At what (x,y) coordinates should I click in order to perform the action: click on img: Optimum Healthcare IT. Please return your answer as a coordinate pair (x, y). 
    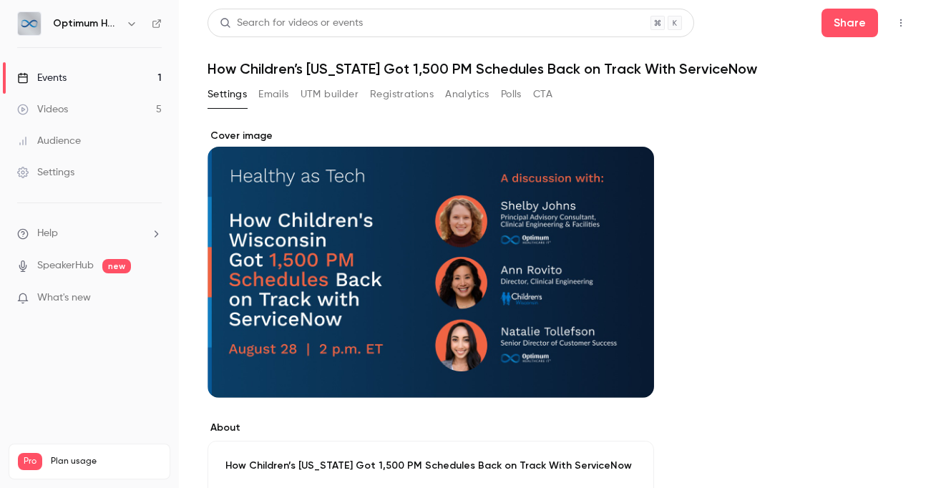
    Looking at the image, I should click on (29, 24).